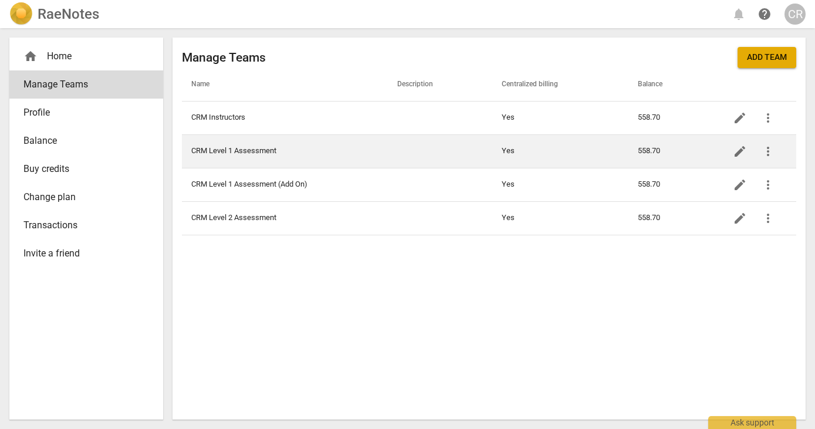  Describe the element at coordinates (82, 113) in the screenshot. I see `span: Profile` at that location.